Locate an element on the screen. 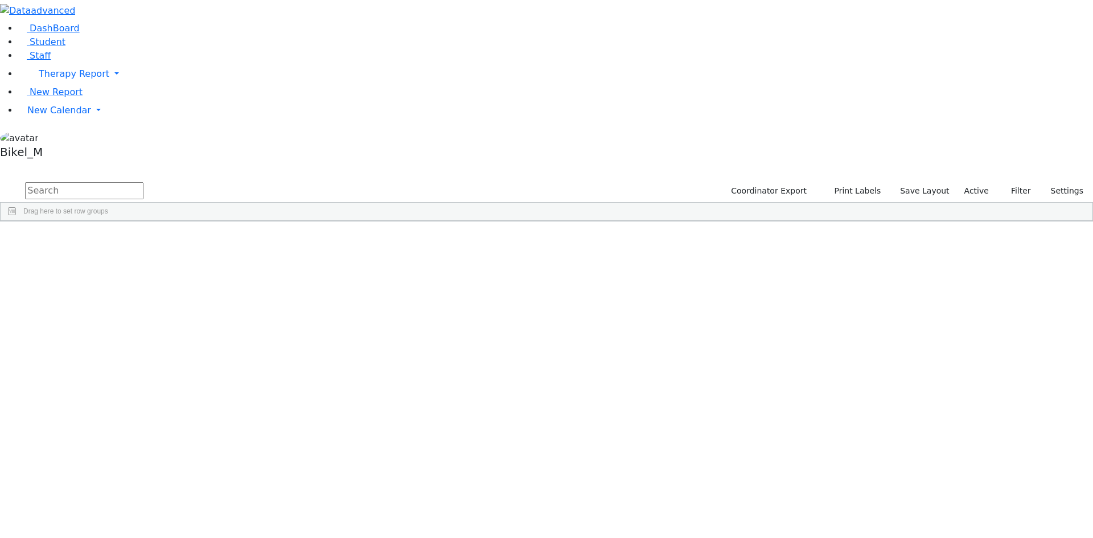  a: New Report is located at coordinates (50, 92).